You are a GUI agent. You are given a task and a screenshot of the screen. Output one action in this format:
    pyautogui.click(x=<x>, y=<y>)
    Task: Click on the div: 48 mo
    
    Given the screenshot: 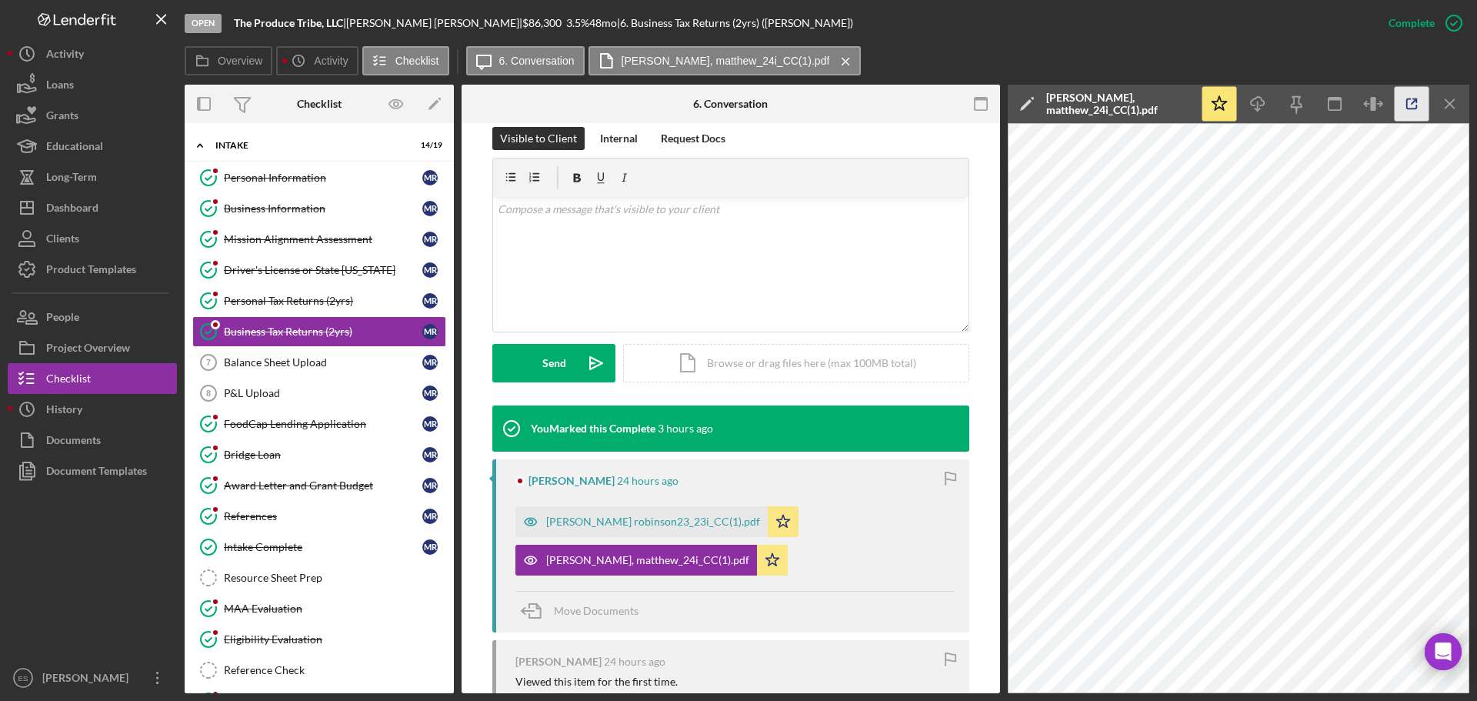 What is the action you would take?
    pyautogui.click(x=603, y=23)
    